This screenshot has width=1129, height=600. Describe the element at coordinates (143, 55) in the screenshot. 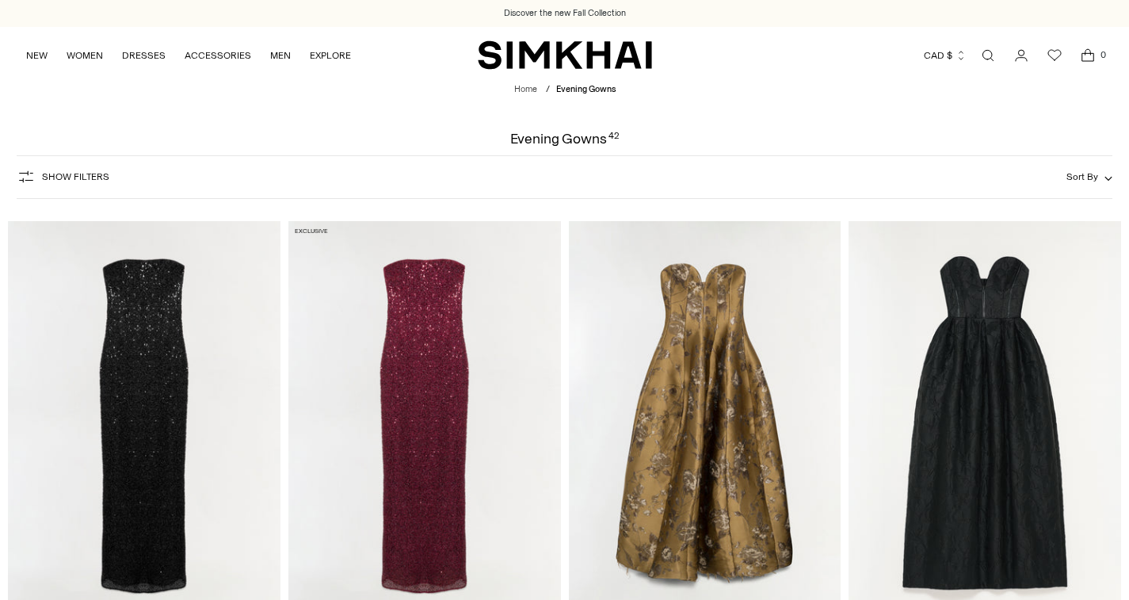

I see `a: DRESSES` at that location.